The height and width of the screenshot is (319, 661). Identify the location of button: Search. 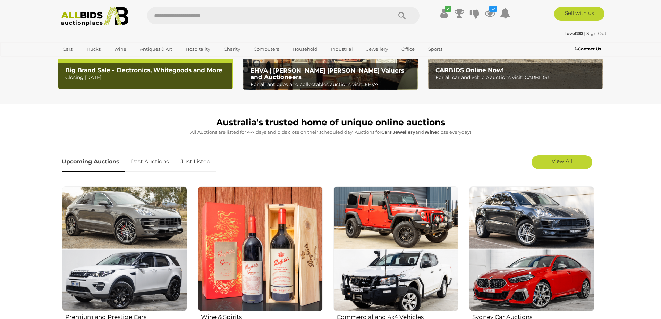
(402, 16).